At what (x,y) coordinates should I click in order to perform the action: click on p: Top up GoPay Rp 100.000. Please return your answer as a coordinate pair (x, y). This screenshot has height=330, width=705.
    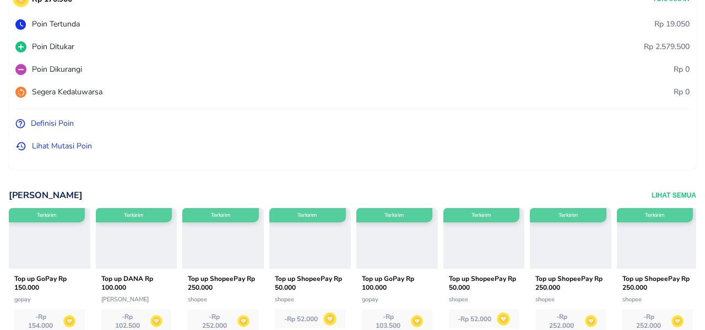
    Looking at the image, I should click on (397, 282).